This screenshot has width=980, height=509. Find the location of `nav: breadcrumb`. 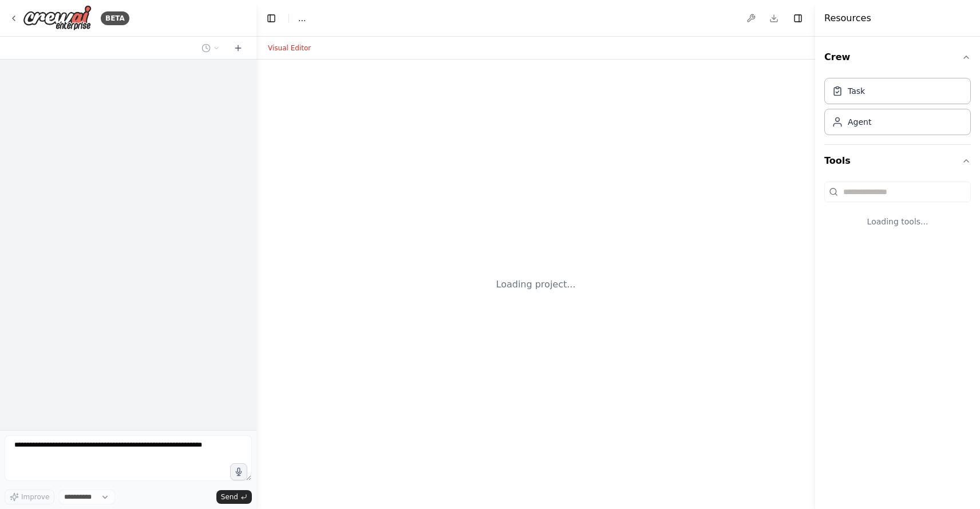

nav: breadcrumb is located at coordinates (302, 18).